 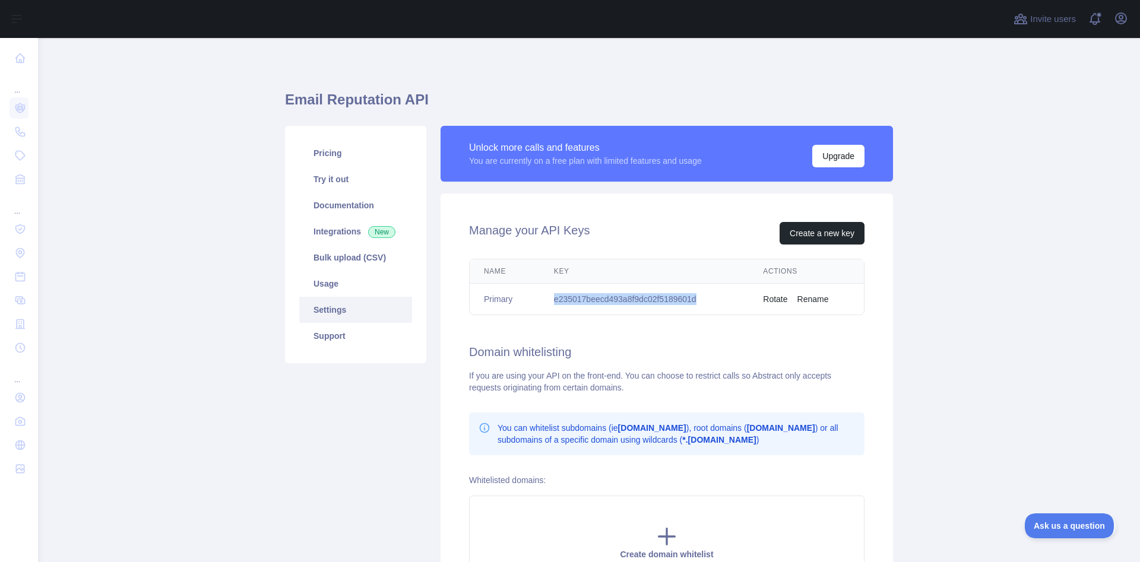 What do you see at coordinates (356, 258) in the screenshot?
I see `a: Bulk upload (CSV)` at bounding box center [356, 258].